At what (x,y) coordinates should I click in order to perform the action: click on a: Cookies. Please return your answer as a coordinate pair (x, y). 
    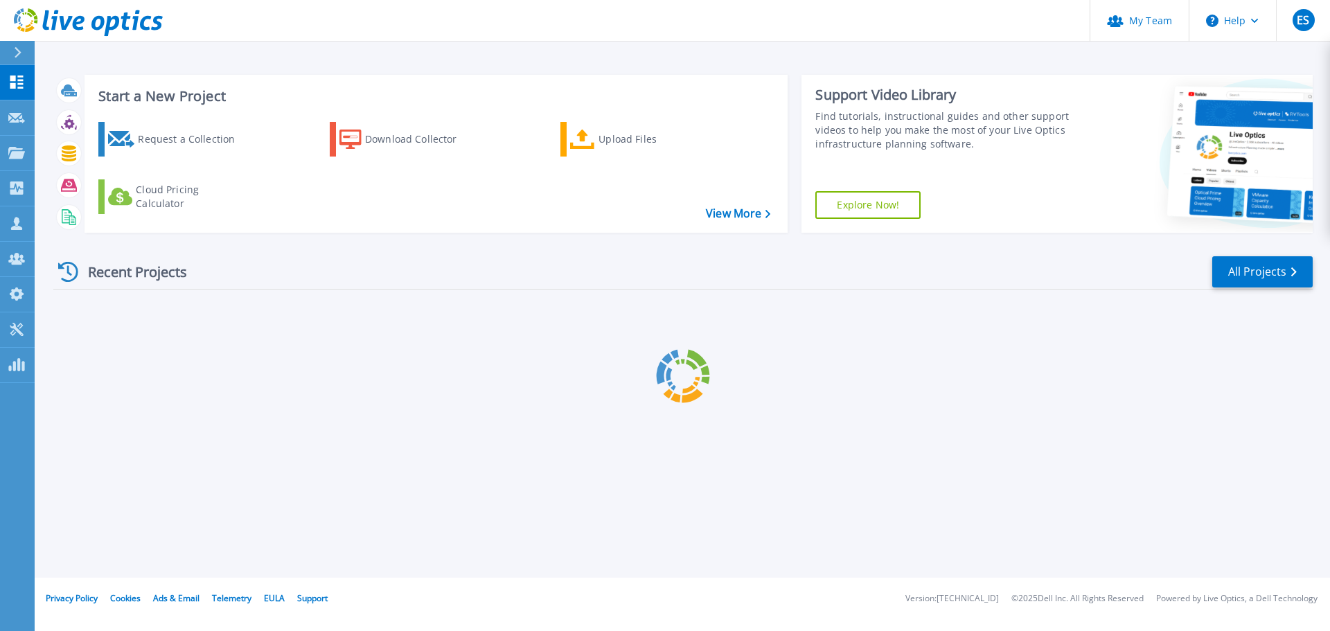
    Looking at the image, I should click on (125, 598).